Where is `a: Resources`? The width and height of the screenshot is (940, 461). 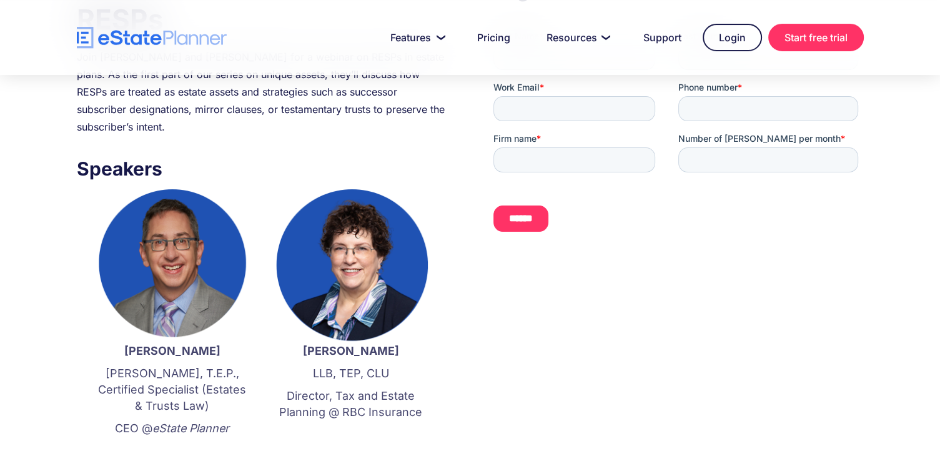 a: Resources is located at coordinates (577, 37).